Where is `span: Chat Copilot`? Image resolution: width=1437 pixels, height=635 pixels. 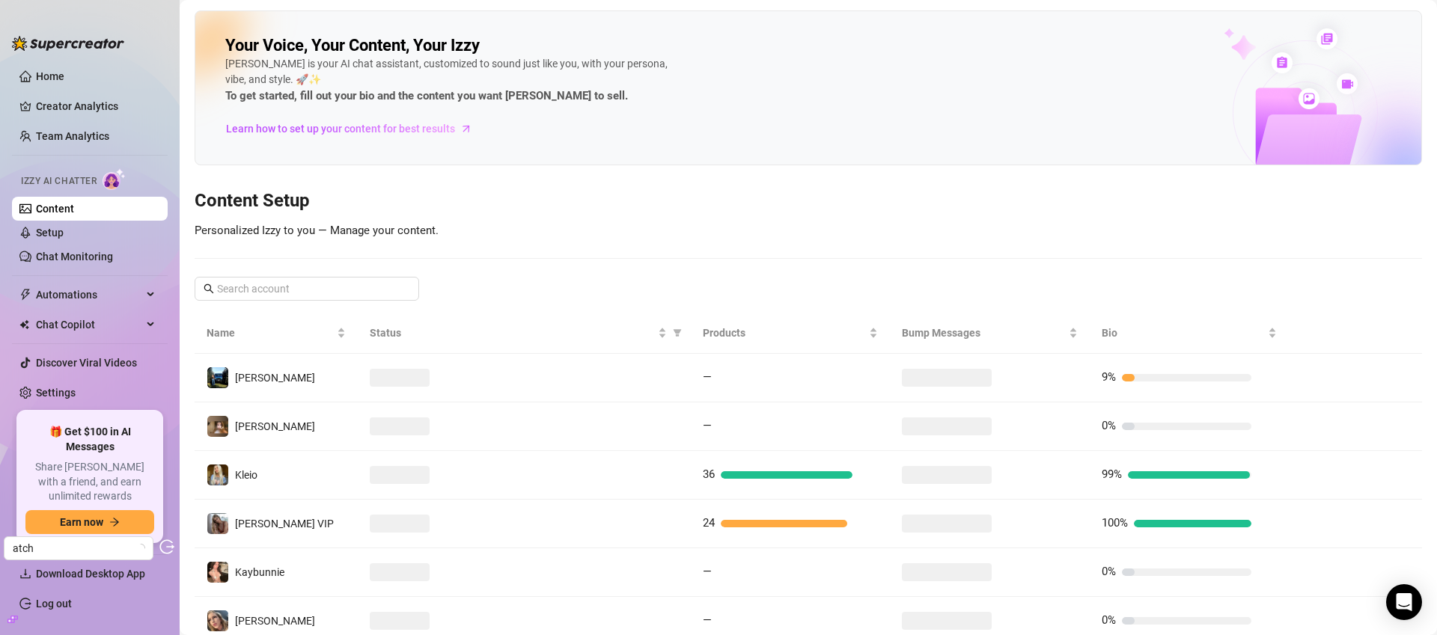
span: Chat Copilot is located at coordinates (89, 325).